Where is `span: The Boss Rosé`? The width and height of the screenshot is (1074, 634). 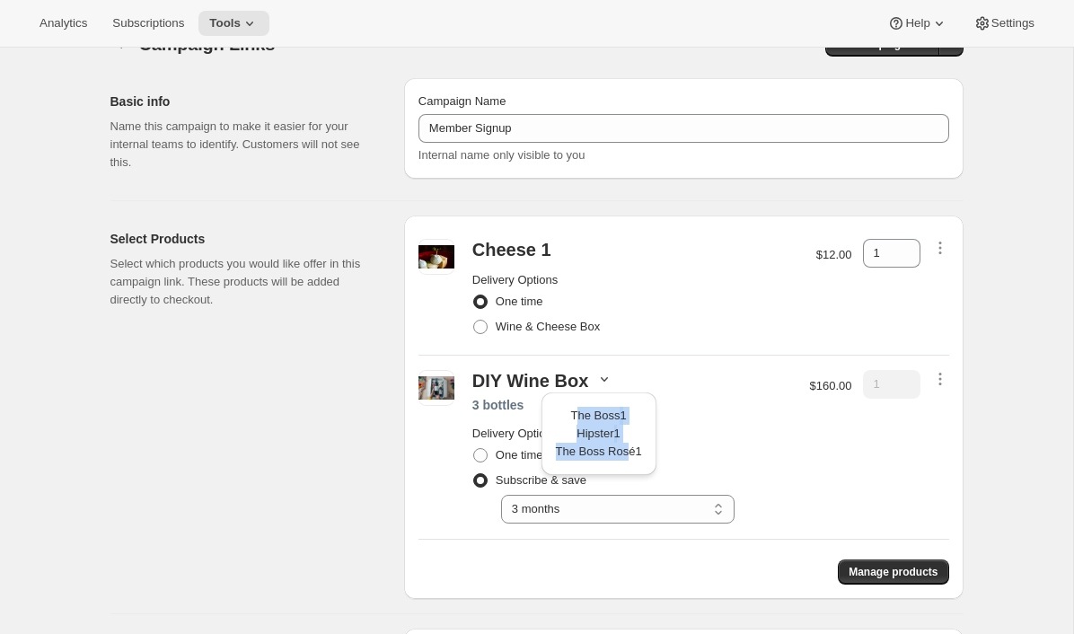 span: The Boss Rosé is located at coordinates (595, 451).